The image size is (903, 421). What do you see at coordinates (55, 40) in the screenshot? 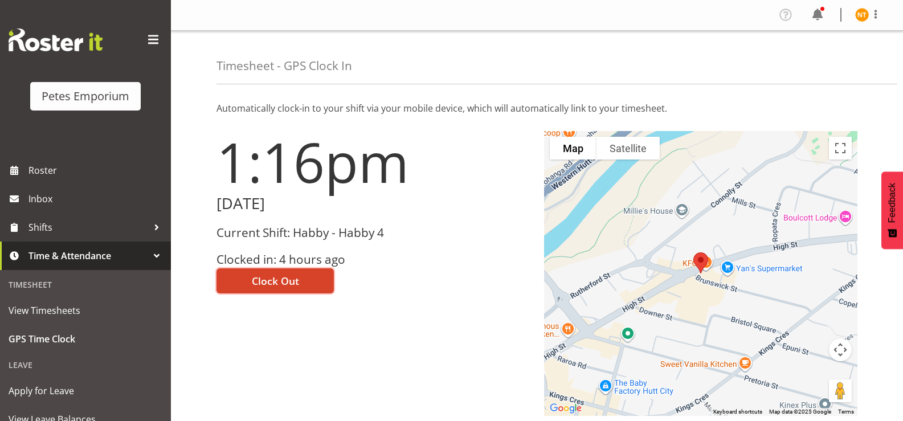
I see `img: Rosterit website logo` at bounding box center [55, 40].